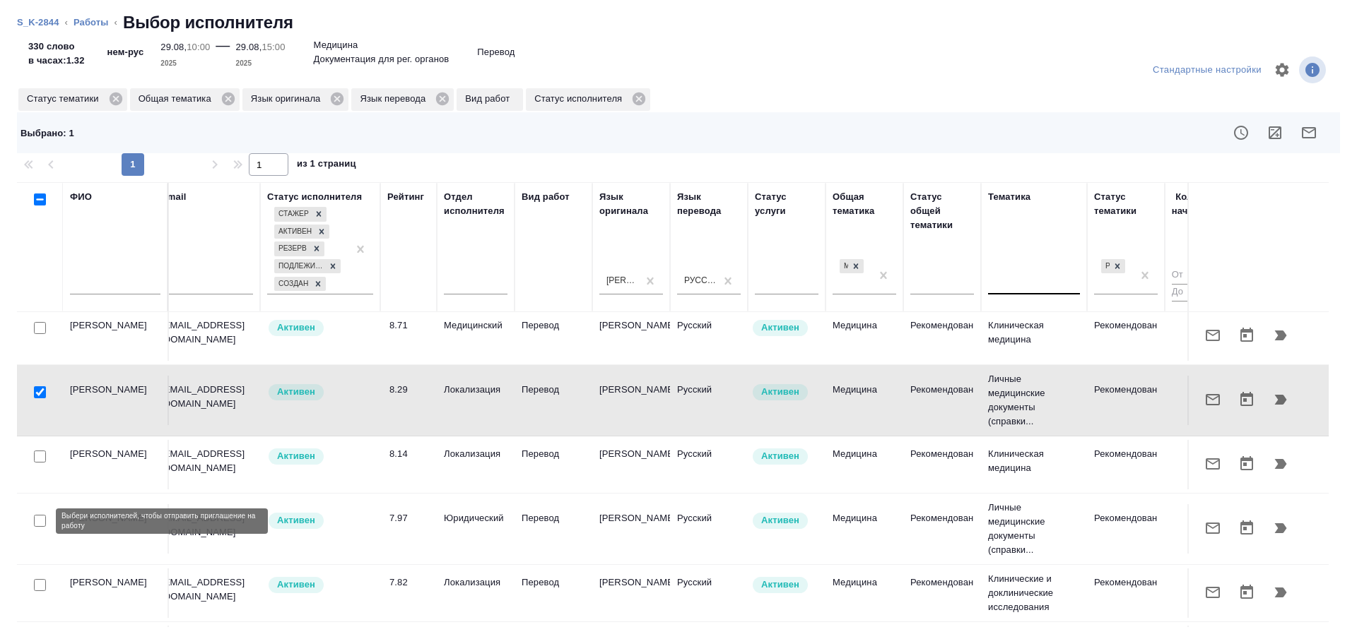 This screenshot has width=1357, height=639. I want to click on p: Клиническая медицина, so click(1034, 333).